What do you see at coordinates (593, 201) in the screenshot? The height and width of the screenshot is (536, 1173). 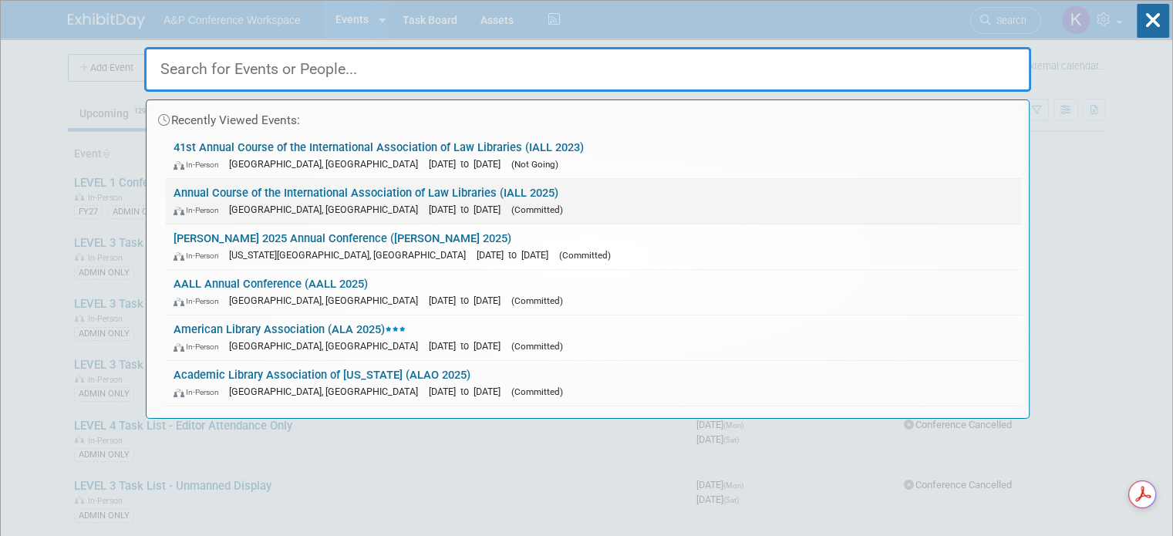 I see `a: Annual Course of the International Association of Law Libraries (IALL 2025) In-Person [GEOGRAPHIC...` at bounding box center [593, 201].